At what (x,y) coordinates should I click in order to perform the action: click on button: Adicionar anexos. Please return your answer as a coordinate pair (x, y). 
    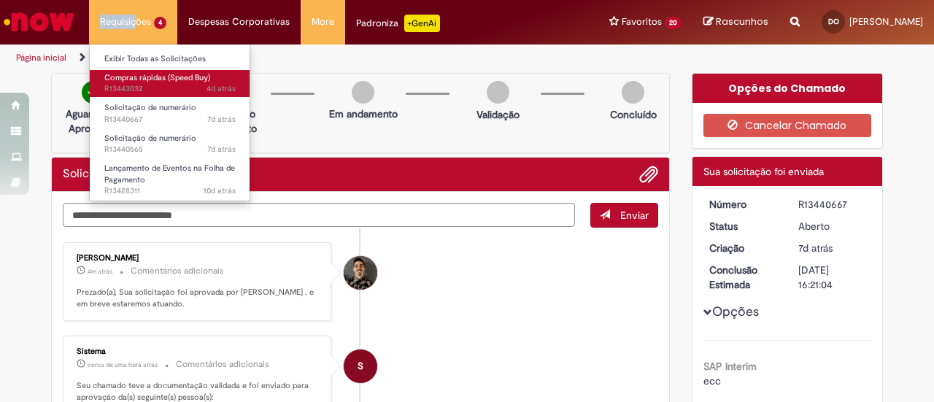
    Looking at the image, I should click on (648, 174).